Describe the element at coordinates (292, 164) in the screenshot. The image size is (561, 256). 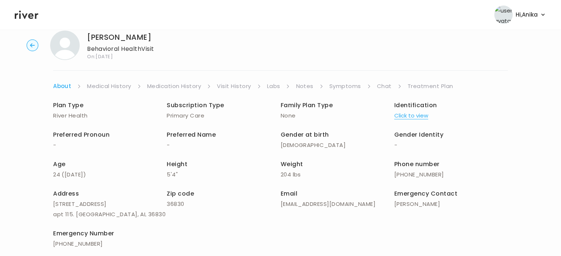
I see `span: Weight` at that location.